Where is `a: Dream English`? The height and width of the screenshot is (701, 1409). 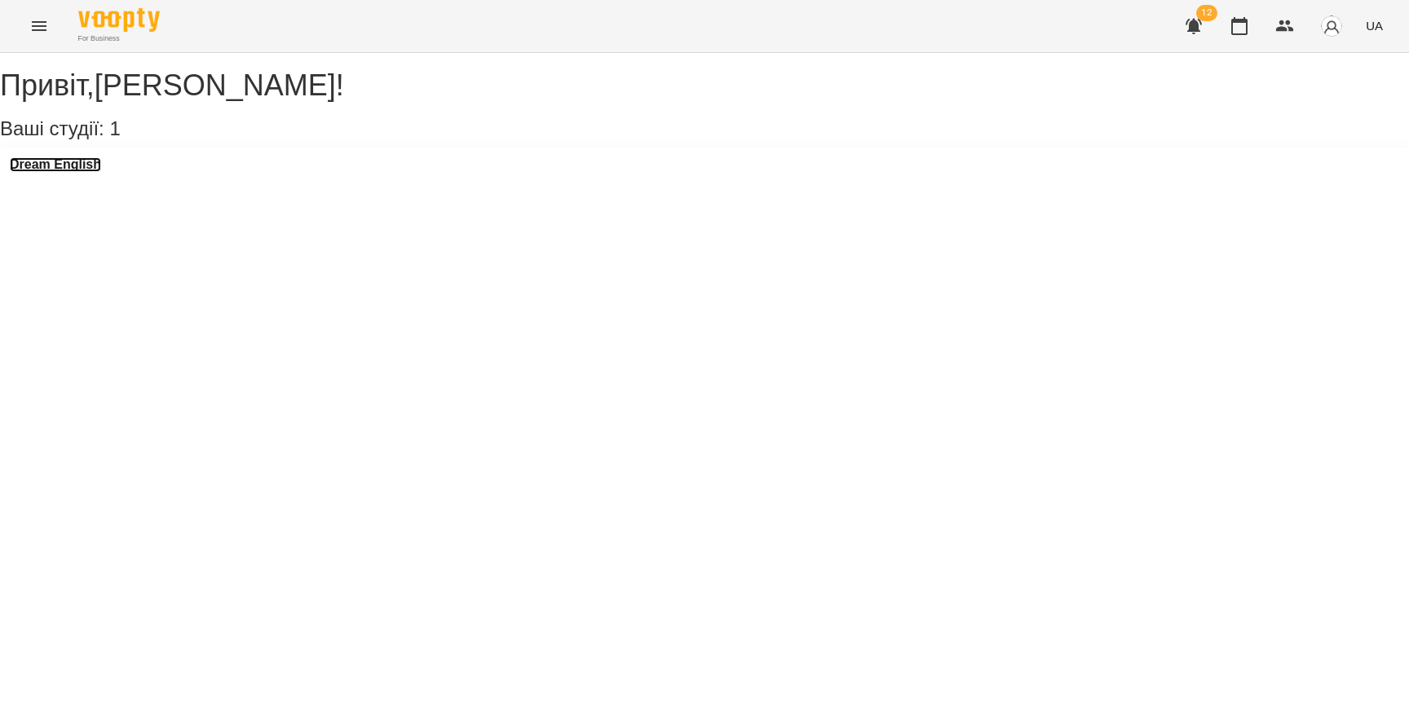 a: Dream English is located at coordinates (55, 165).